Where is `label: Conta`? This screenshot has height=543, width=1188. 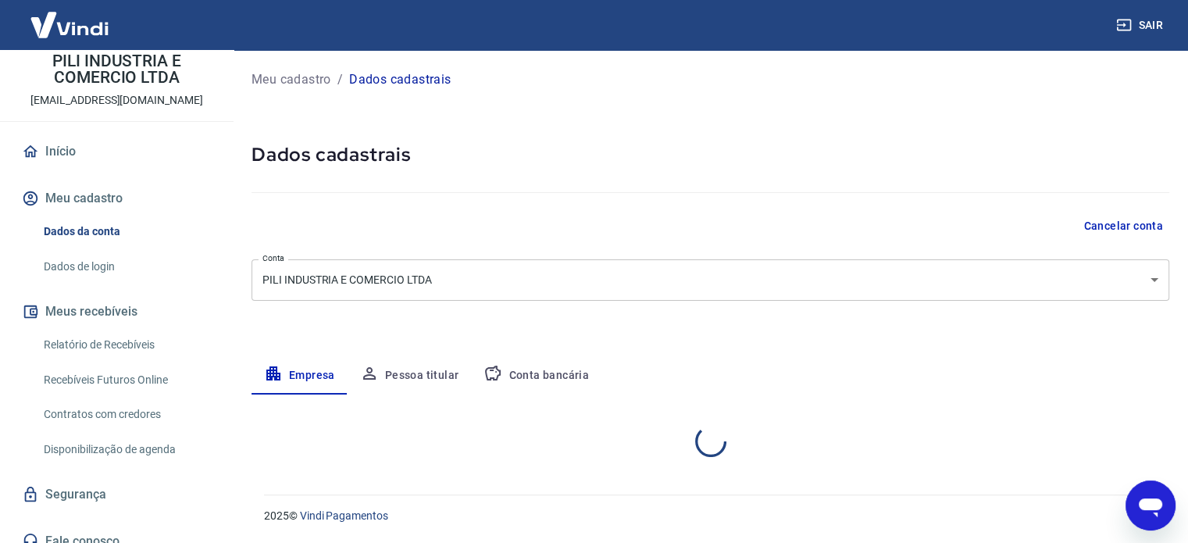
label: Conta is located at coordinates (273, 258).